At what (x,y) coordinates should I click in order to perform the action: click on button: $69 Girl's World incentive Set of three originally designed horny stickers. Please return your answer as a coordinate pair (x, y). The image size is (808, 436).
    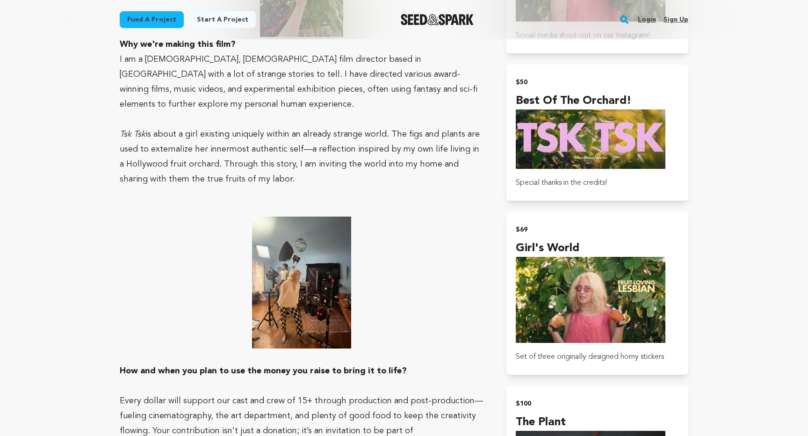
    Looking at the image, I should click on (597, 293).